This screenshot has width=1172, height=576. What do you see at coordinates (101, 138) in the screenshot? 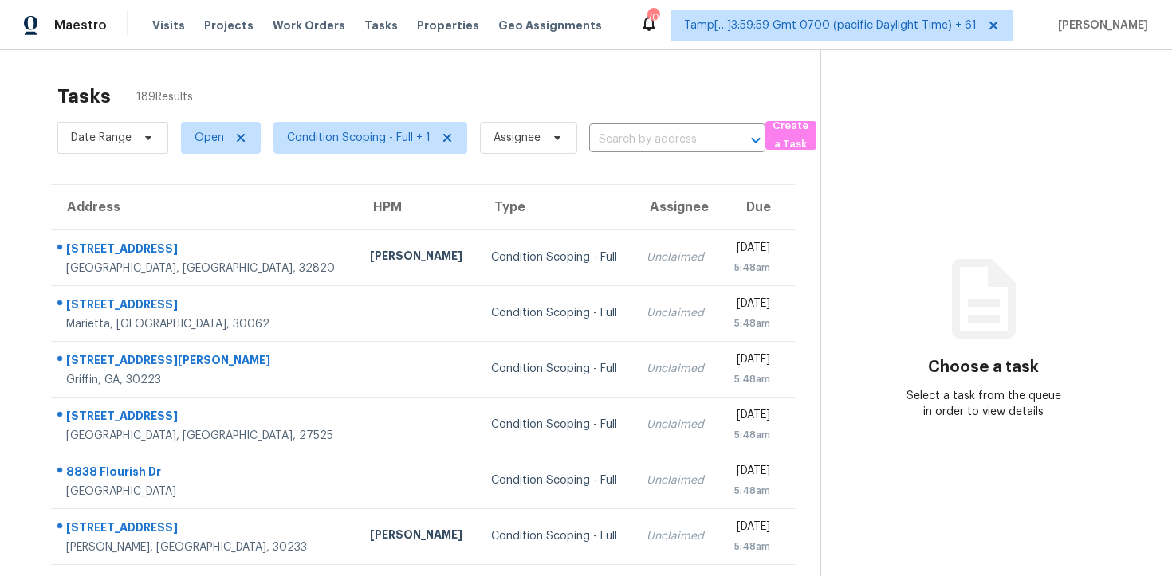
I see `span: Date Range` at bounding box center [101, 138].